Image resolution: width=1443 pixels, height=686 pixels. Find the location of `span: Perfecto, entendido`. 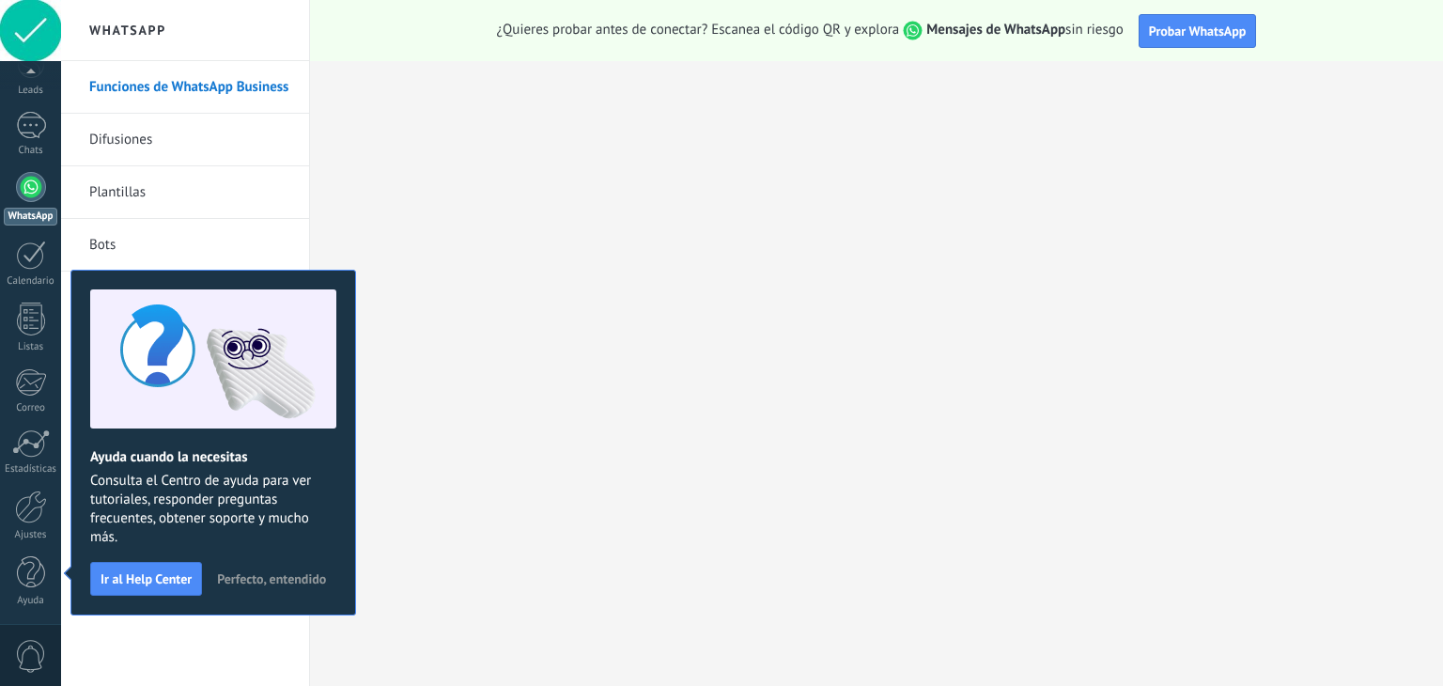

span: Perfecto, entendido is located at coordinates (272, 579).